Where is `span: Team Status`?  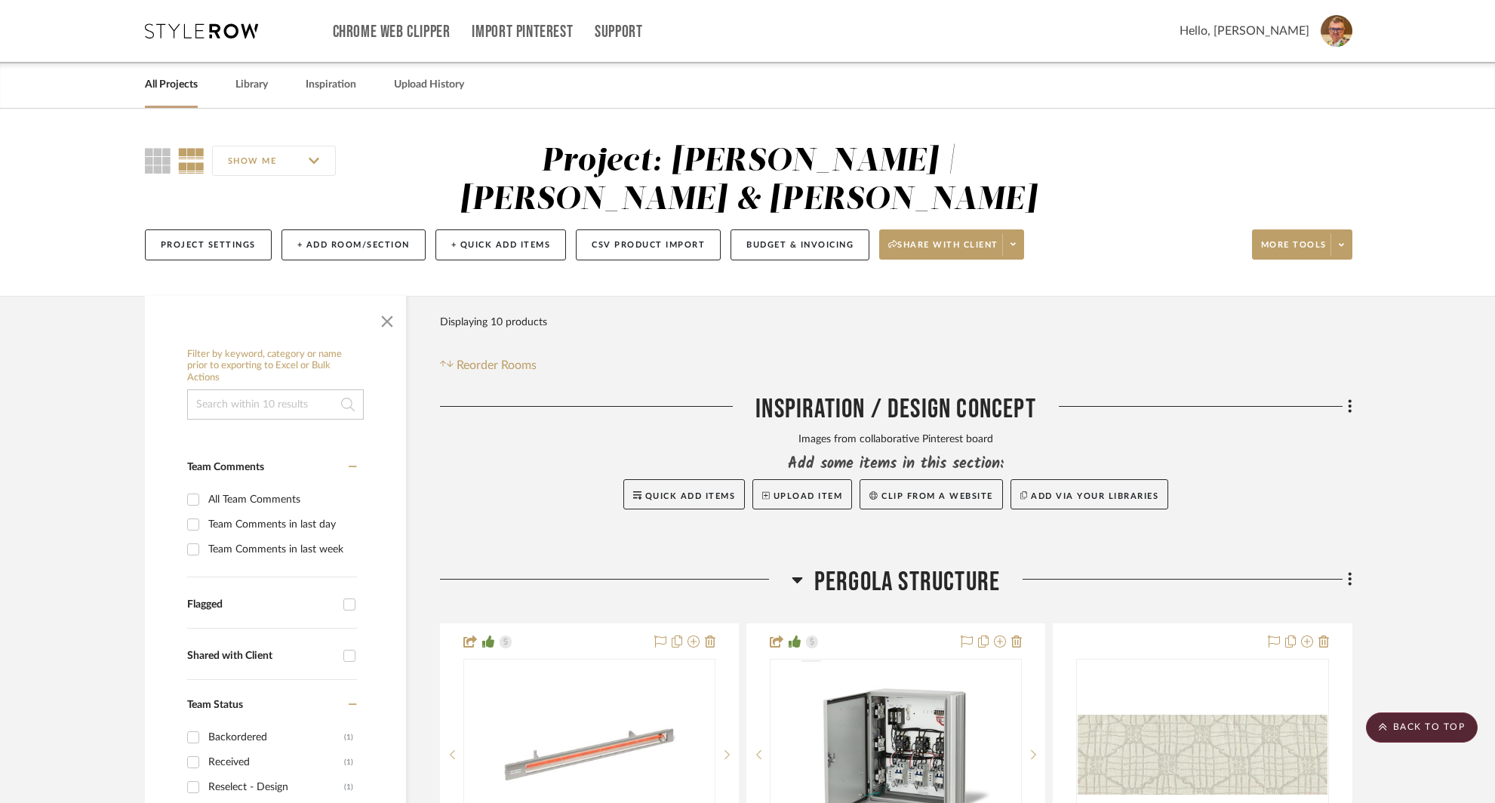 span: Team Status is located at coordinates (215, 705).